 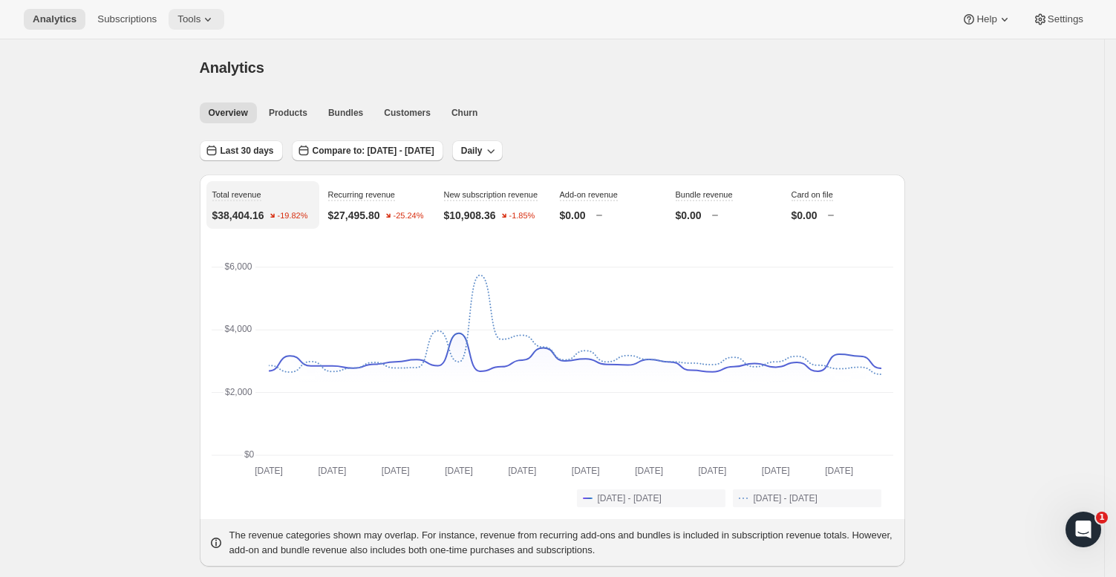 What do you see at coordinates (521, 216) in the screenshot?
I see `text: -1.85%` at bounding box center [521, 216].